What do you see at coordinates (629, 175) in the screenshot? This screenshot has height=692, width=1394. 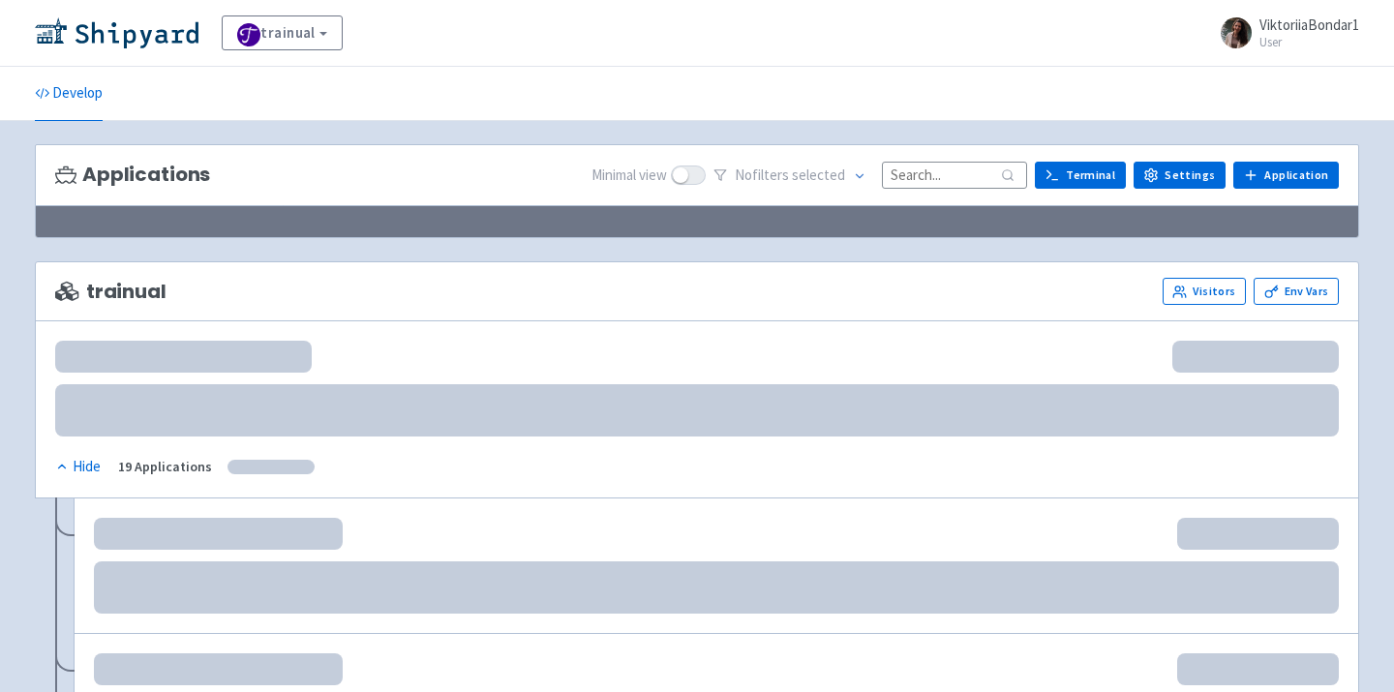 I see `span: Minimal view` at bounding box center [629, 175].